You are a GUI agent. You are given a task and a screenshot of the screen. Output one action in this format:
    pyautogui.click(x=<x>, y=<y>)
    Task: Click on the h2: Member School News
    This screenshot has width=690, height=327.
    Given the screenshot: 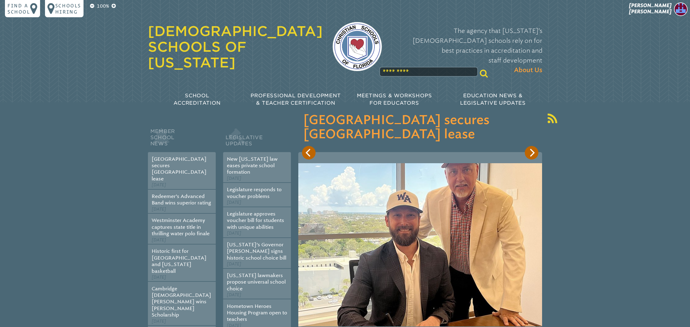 What is the action you would take?
    pyautogui.click(x=182, y=140)
    